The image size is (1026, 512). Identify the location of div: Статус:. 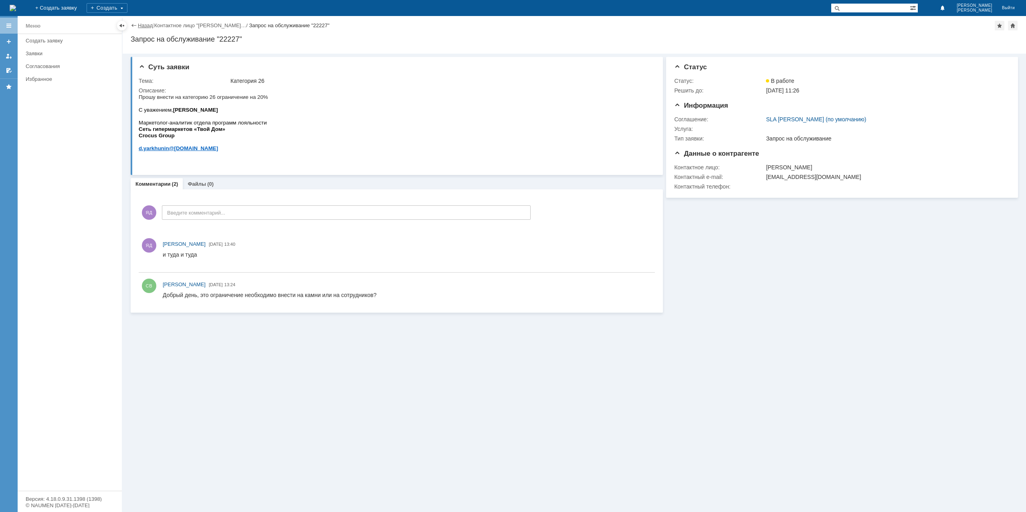
(719, 81).